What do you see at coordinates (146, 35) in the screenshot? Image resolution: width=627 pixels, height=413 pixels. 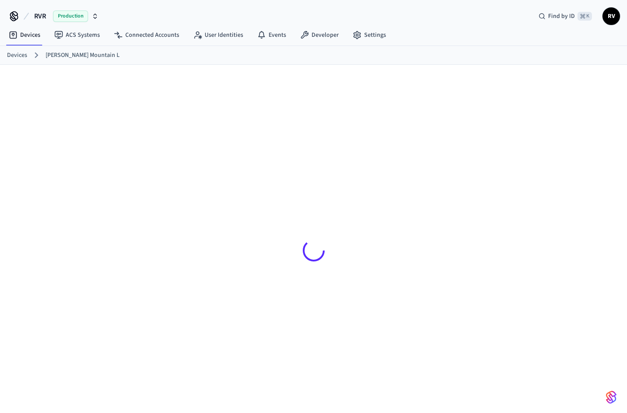 I see `a: Connected Accounts` at bounding box center [146, 35].